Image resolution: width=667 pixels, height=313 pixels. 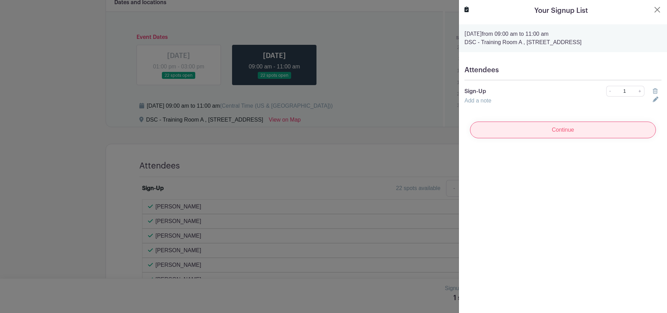 I want to click on h5: Attendees, so click(x=563, y=70).